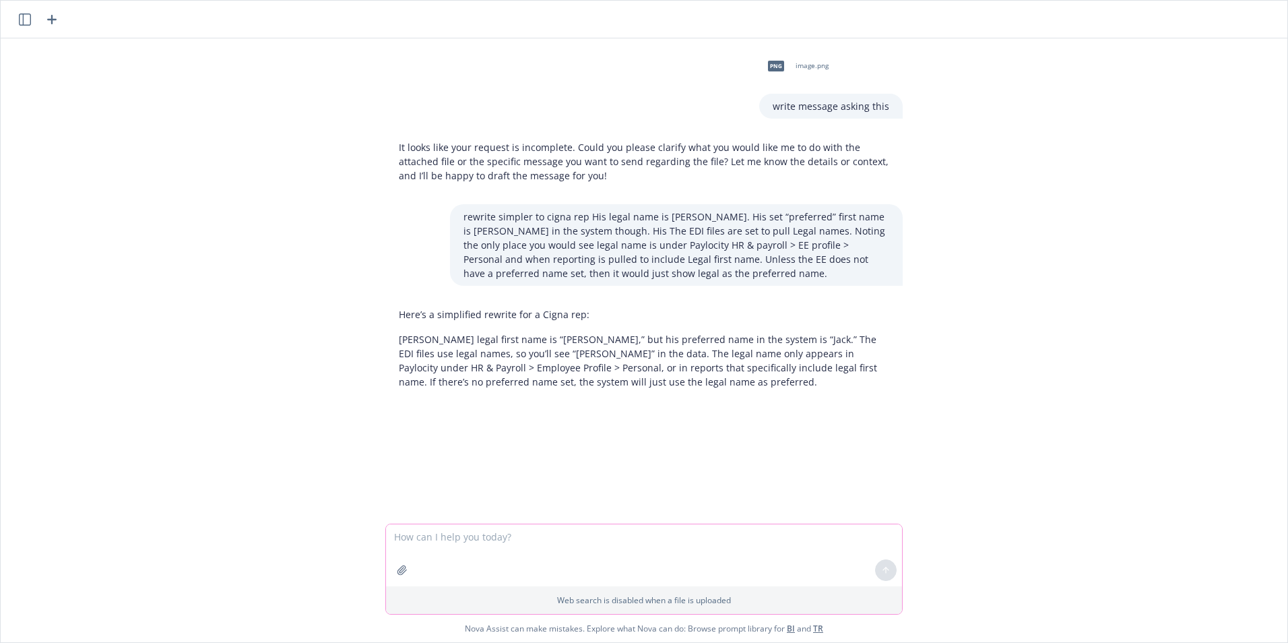 The image size is (1288, 643). Describe the element at coordinates (644, 314) in the screenshot. I see `p: Here’s a simplified rewrite for a Cigna rep:` at that location.